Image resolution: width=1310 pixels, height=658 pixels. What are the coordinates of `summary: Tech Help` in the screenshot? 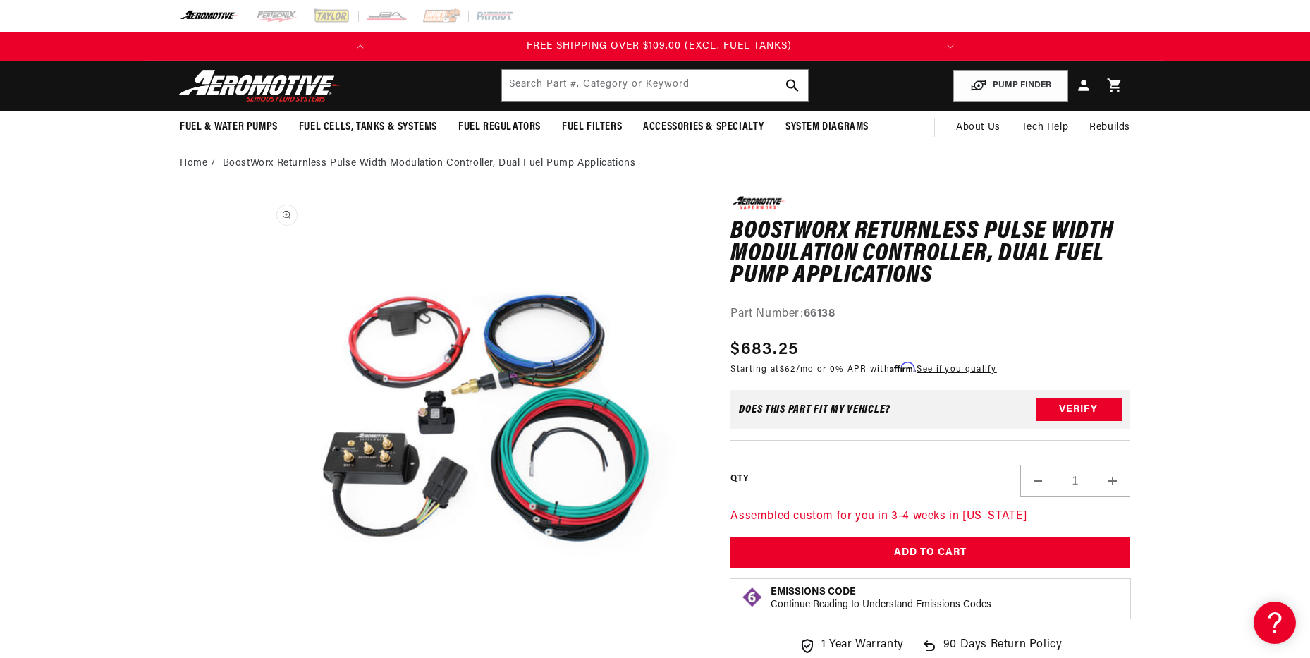 It's located at (1045, 128).